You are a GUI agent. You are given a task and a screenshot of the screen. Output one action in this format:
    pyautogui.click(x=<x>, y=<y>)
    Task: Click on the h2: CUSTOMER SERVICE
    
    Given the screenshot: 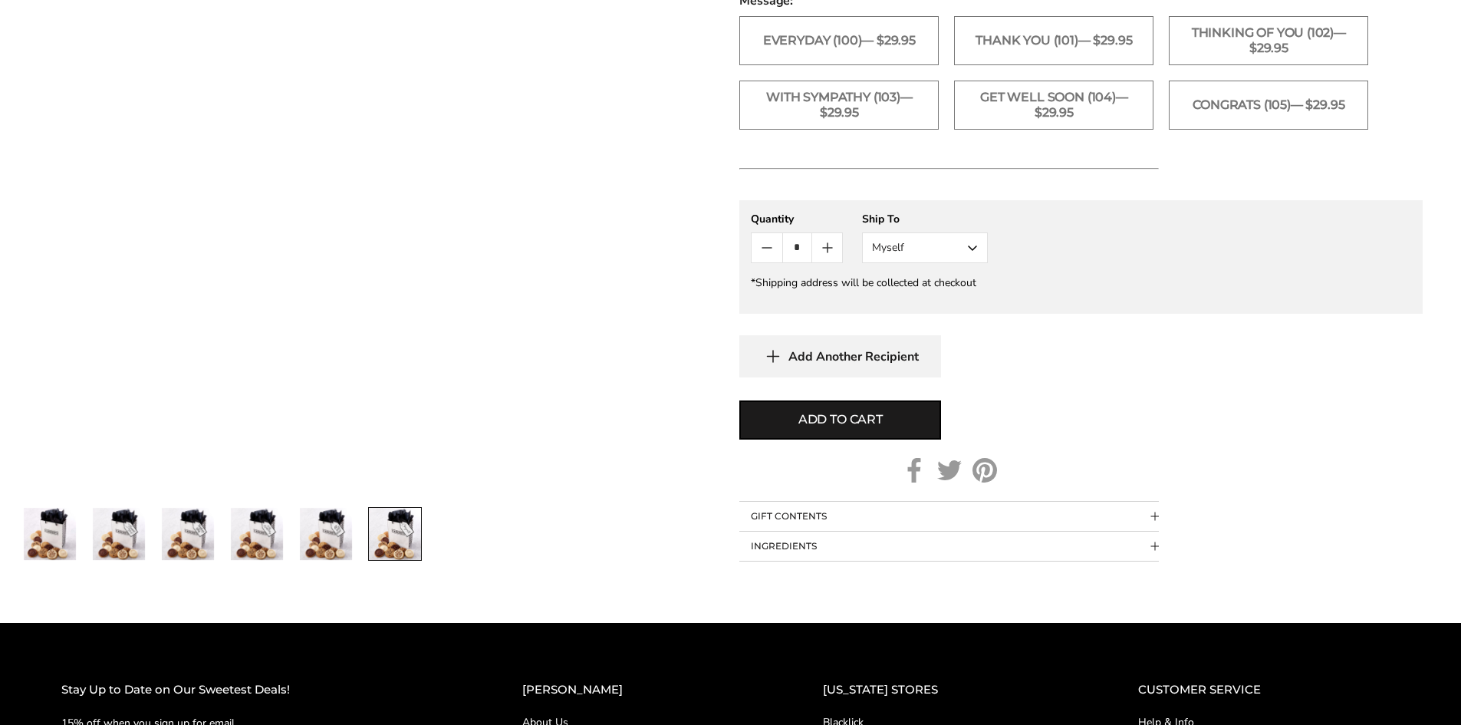 What is the action you would take?
    pyautogui.click(x=1269, y=689)
    